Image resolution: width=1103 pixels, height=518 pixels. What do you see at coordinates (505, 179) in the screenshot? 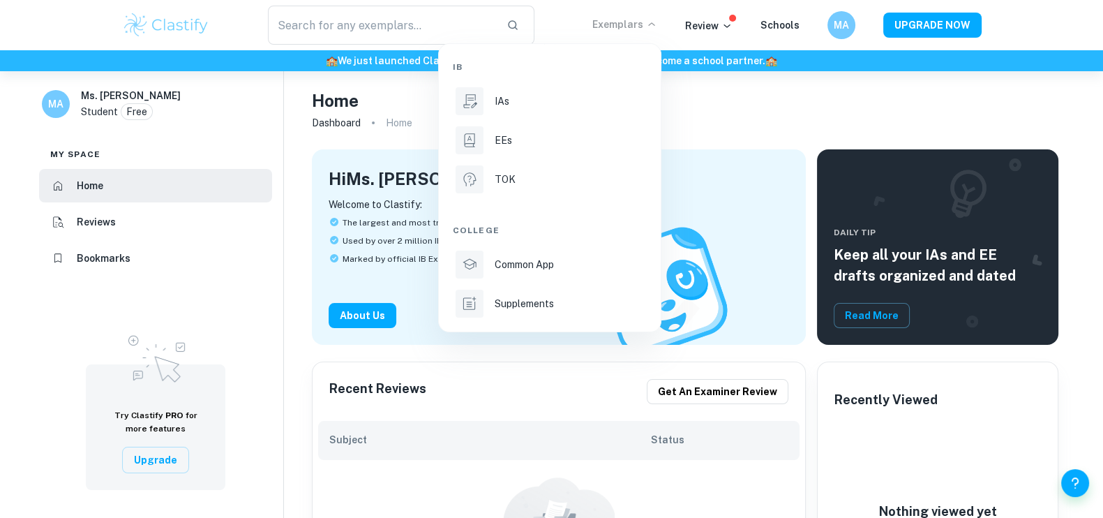
I see `p: TOK` at bounding box center [505, 179].